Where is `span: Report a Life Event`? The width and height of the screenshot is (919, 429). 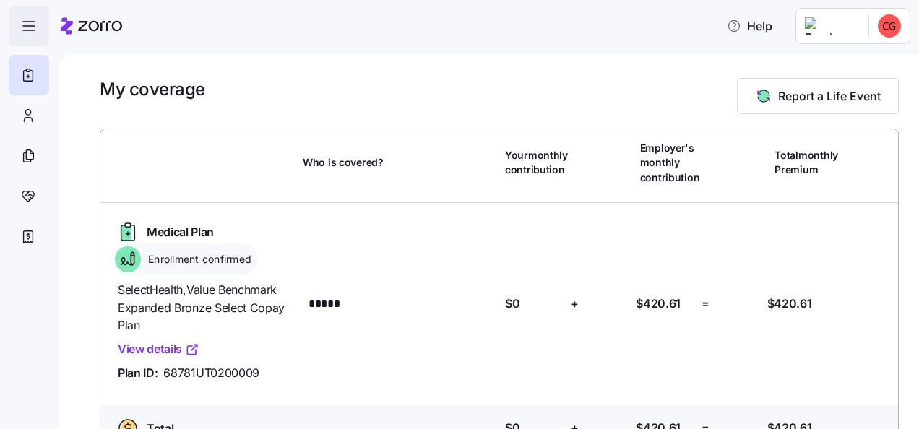
span: Report a Life Event is located at coordinates (829, 96).